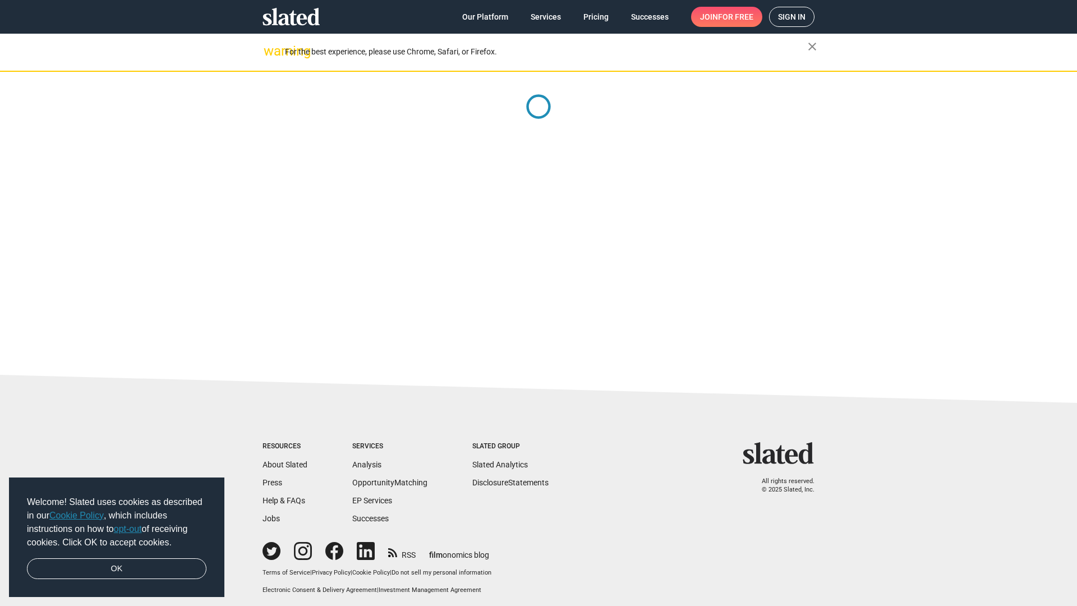 The height and width of the screenshot is (606, 1077). Describe the element at coordinates (546, 17) in the screenshot. I see `span: Services` at that location.